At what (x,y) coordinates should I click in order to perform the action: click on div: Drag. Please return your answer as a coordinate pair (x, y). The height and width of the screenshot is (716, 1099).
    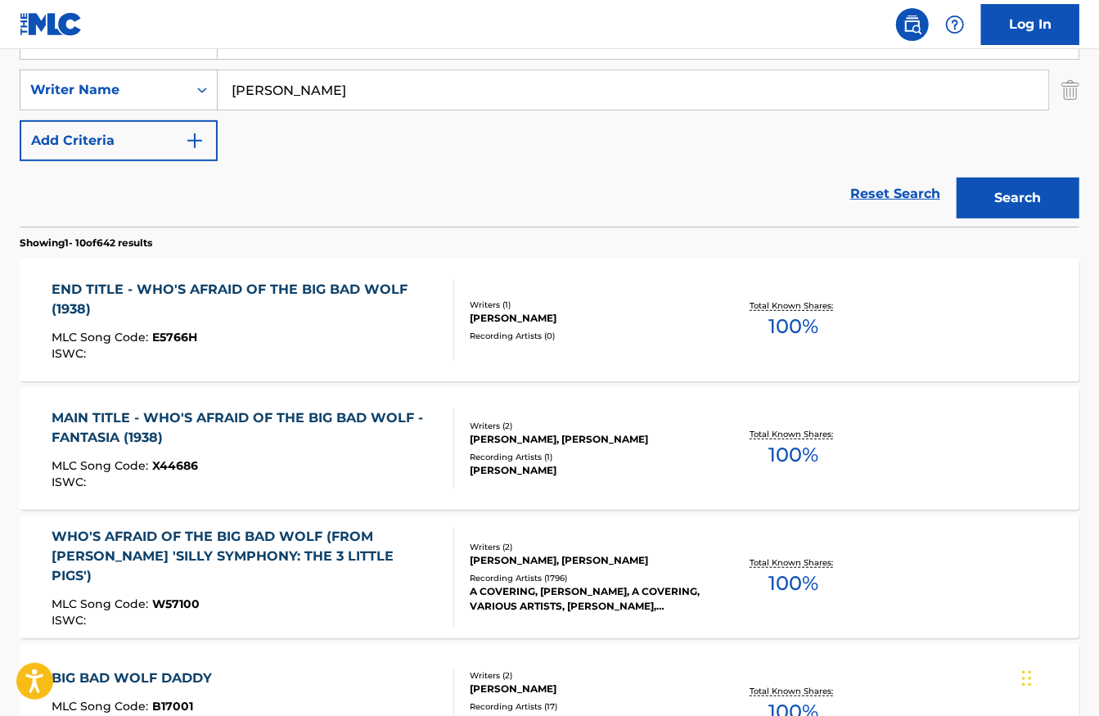
    Looking at the image, I should click on (1027, 678).